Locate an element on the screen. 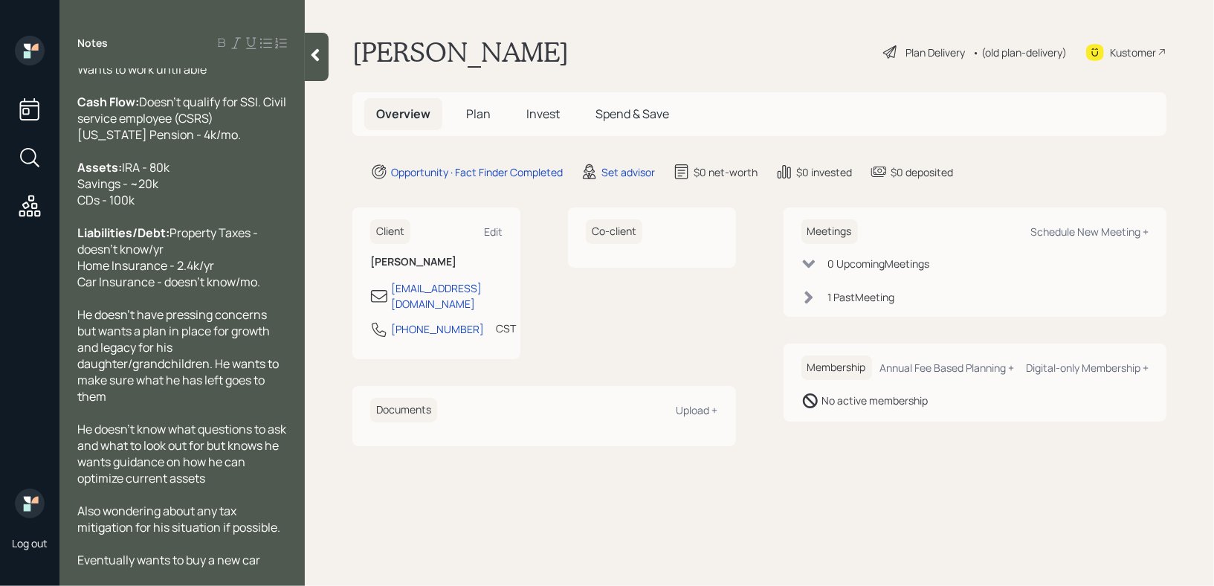 This screenshot has height=586, width=1214. div: 1 Past Meeting is located at coordinates (861, 297).